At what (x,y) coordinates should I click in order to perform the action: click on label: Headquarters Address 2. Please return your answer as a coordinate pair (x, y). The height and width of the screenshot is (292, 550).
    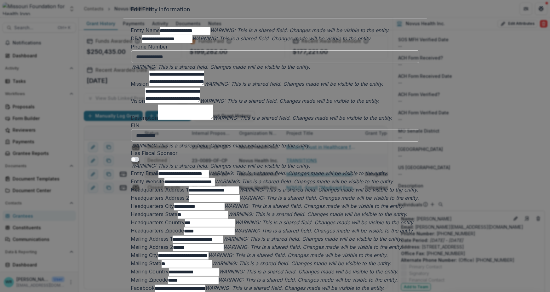
    Looking at the image, I should click on (160, 198).